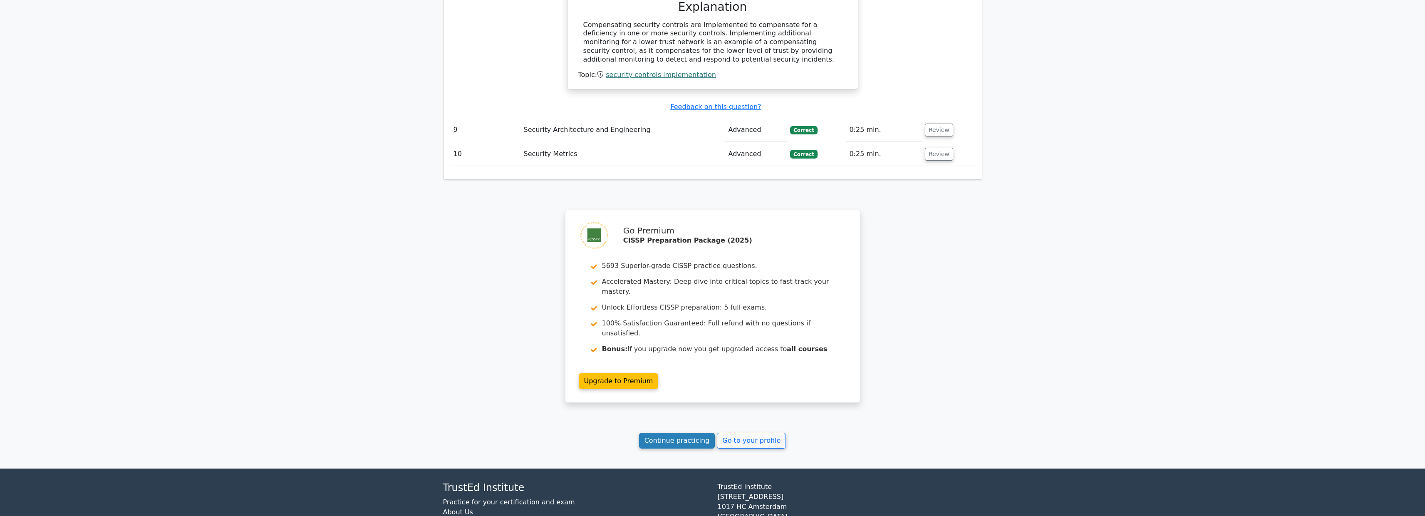 The image size is (1425, 516). I want to click on td: 9, so click(485, 130).